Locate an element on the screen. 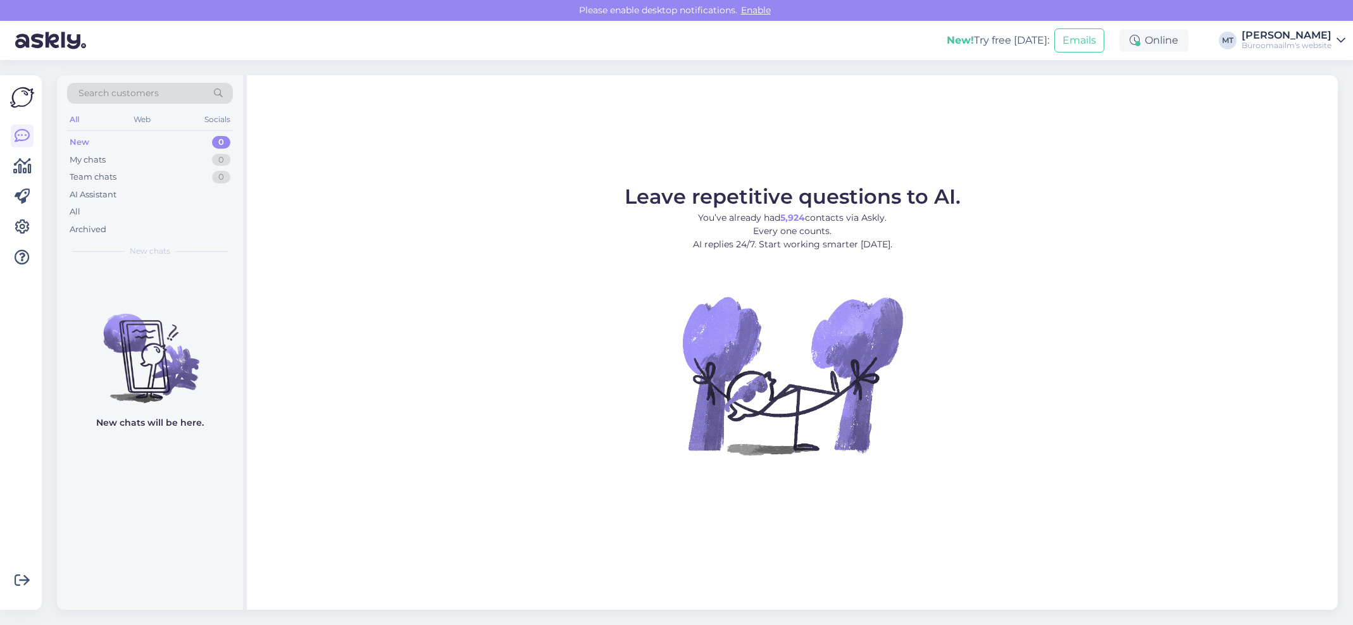  div: New is located at coordinates (79, 142).